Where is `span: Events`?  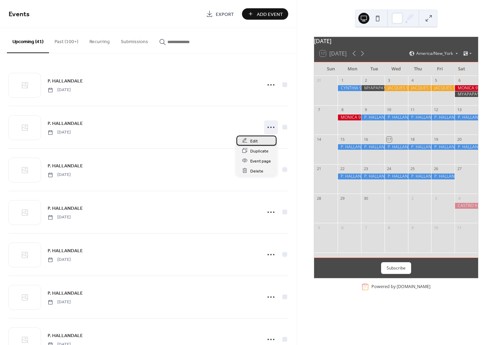
span: Events is located at coordinates (19, 14).